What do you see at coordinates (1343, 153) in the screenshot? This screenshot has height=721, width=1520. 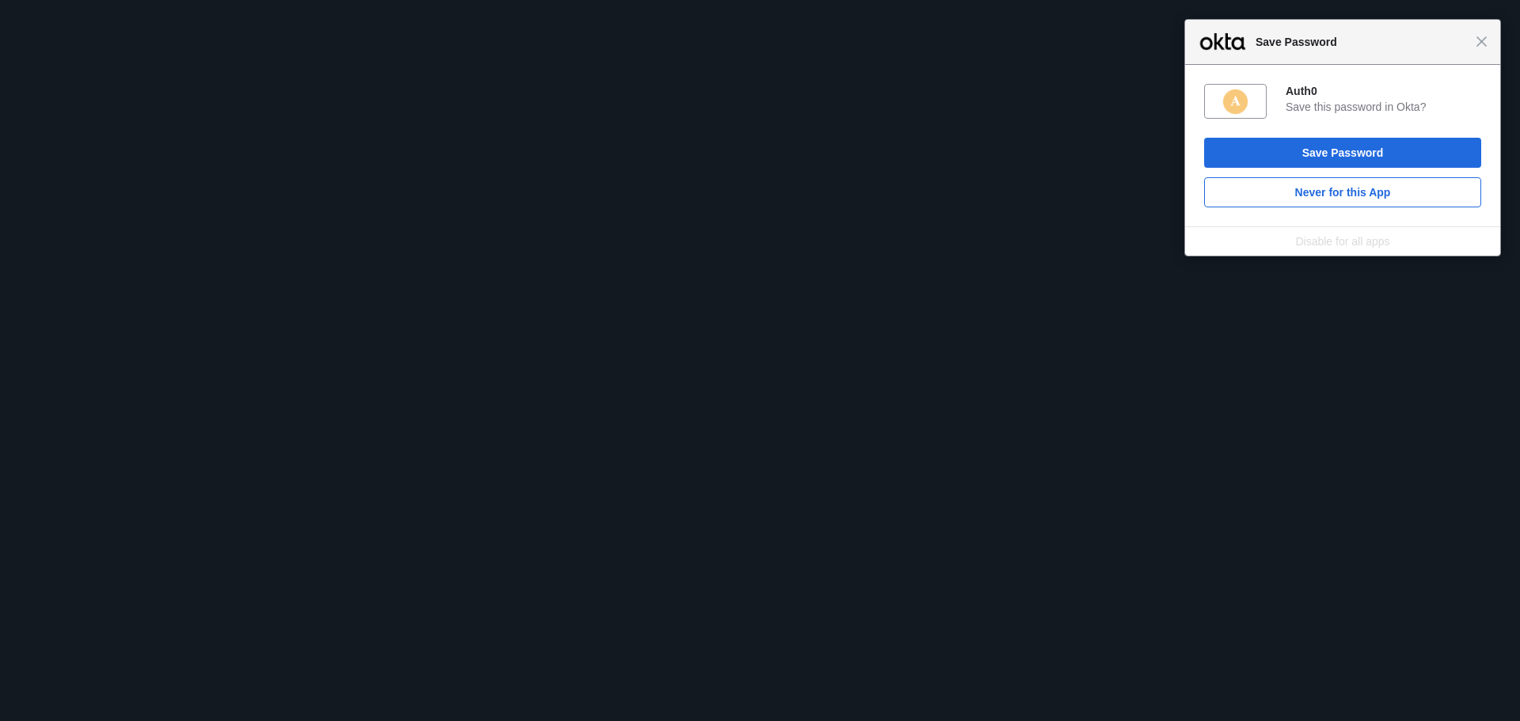 I see `button: Save Password` at bounding box center [1343, 153].